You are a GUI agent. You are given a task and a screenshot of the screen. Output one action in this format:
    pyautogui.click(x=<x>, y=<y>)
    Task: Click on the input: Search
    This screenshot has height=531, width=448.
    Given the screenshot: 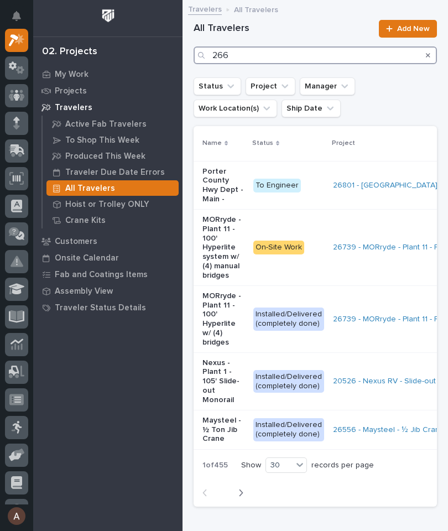 What is the action you would take?
    pyautogui.click(x=316, y=55)
    